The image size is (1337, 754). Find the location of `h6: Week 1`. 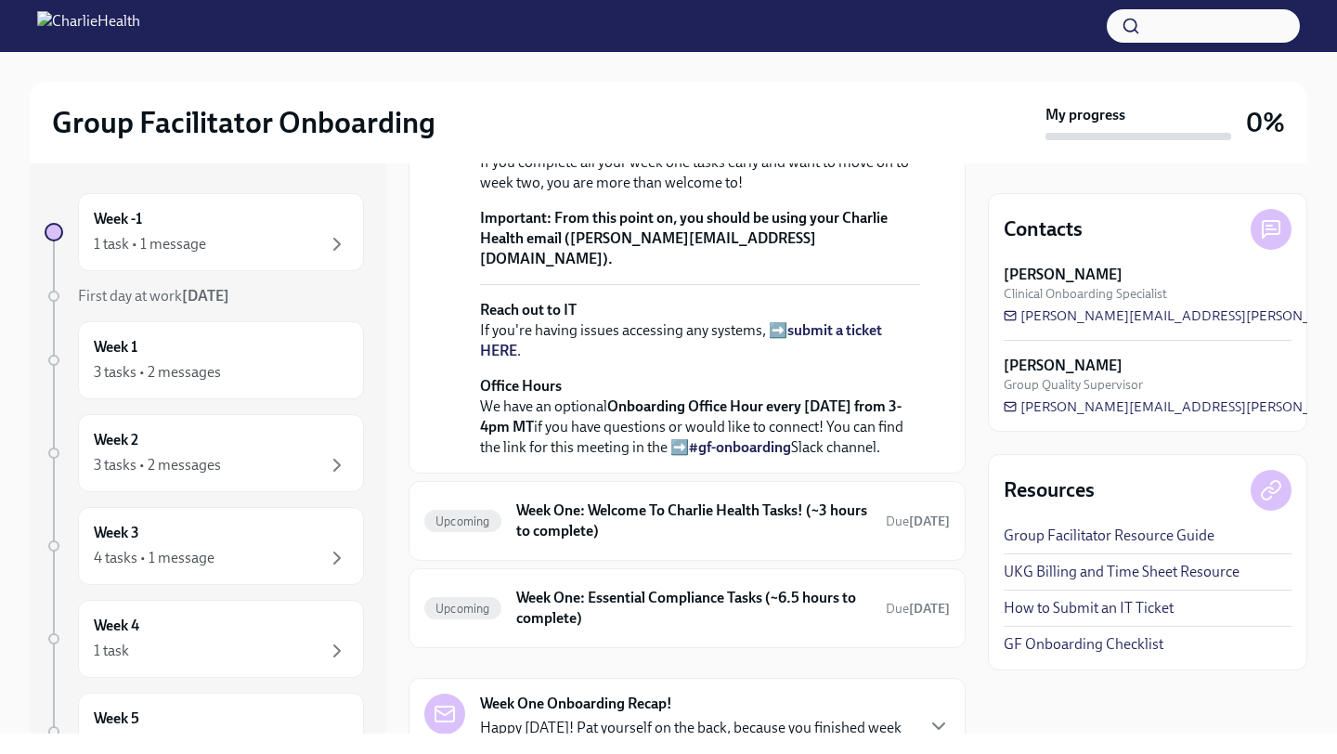

h6: Week 1 is located at coordinates (115, 347).